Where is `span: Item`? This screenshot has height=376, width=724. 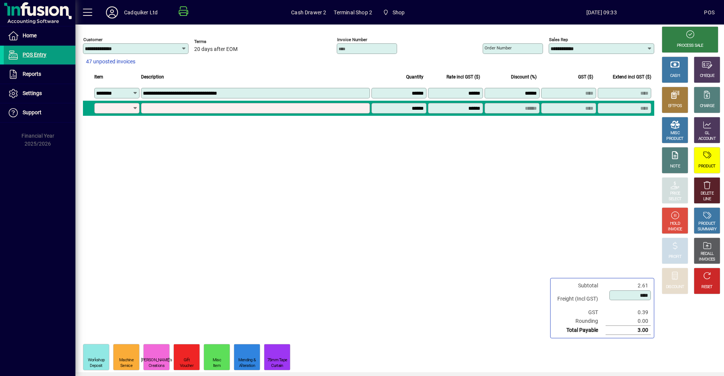 span: Item is located at coordinates (99, 77).